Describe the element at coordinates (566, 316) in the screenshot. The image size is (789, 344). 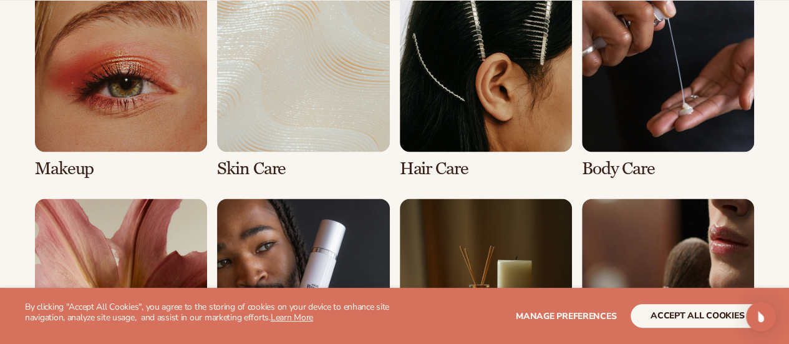
I see `button: Manage preferences` at that location.